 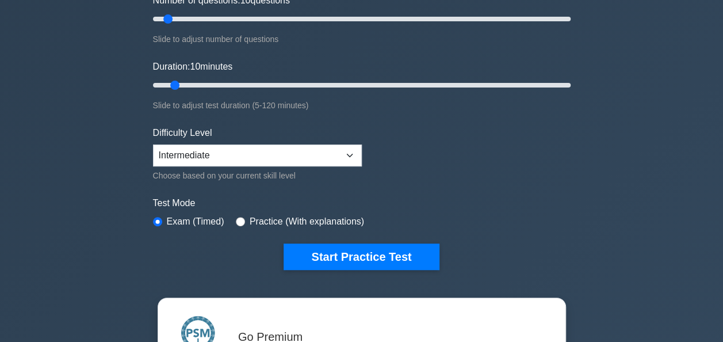 What do you see at coordinates (196, 222) in the screenshot?
I see `label: Exam (Timed)` at bounding box center [196, 222].